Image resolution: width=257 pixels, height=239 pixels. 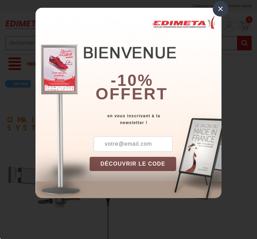 What do you see at coordinates (132, 80) in the screenshot?
I see `b: -10%` at bounding box center [132, 80].